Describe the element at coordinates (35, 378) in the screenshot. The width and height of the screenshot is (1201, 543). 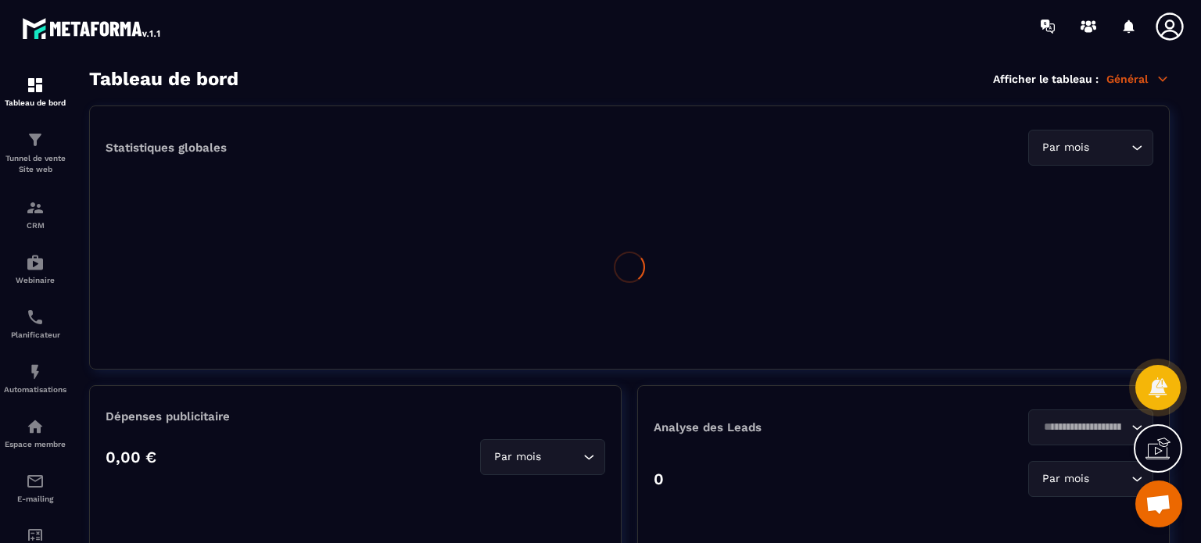
I see `a: automationsautomationsAutomatisations` at that location.